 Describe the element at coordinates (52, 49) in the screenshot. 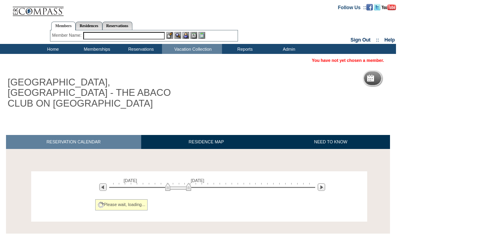

I see `td: Home` at that location.